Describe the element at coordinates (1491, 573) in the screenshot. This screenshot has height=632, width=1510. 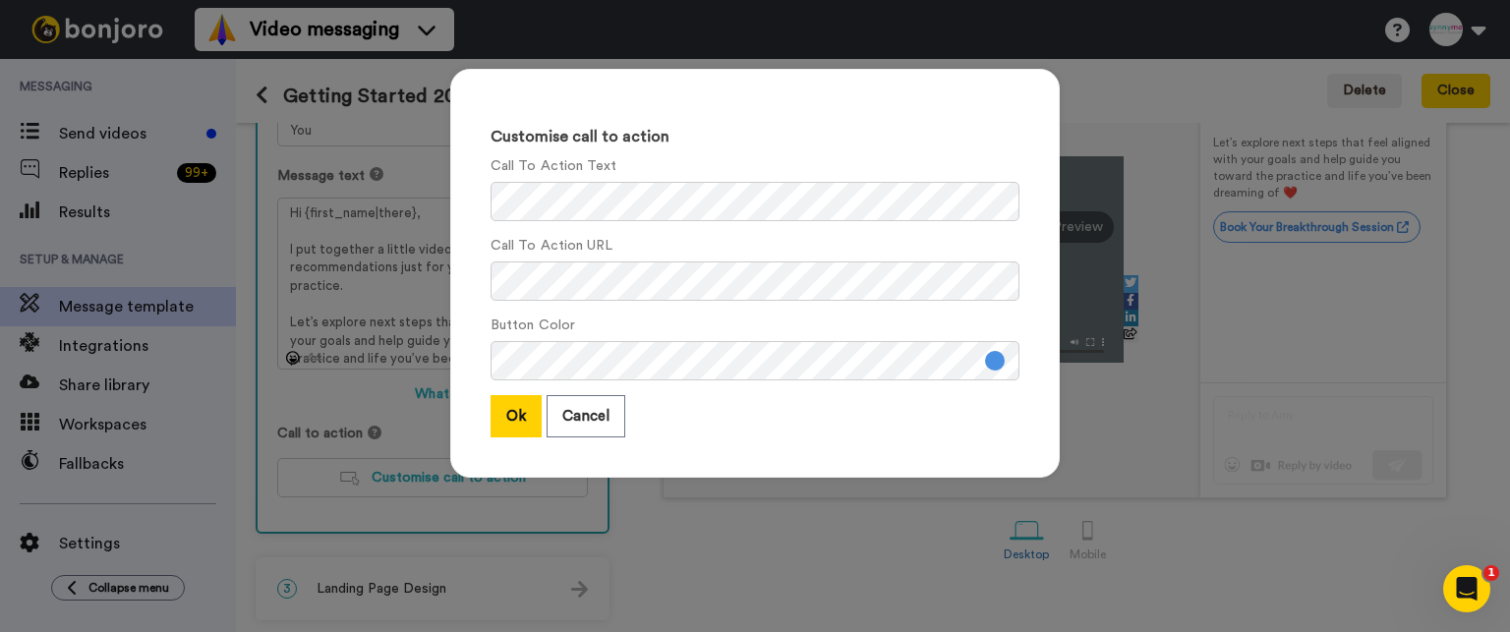
I see `span: 1` at that location.